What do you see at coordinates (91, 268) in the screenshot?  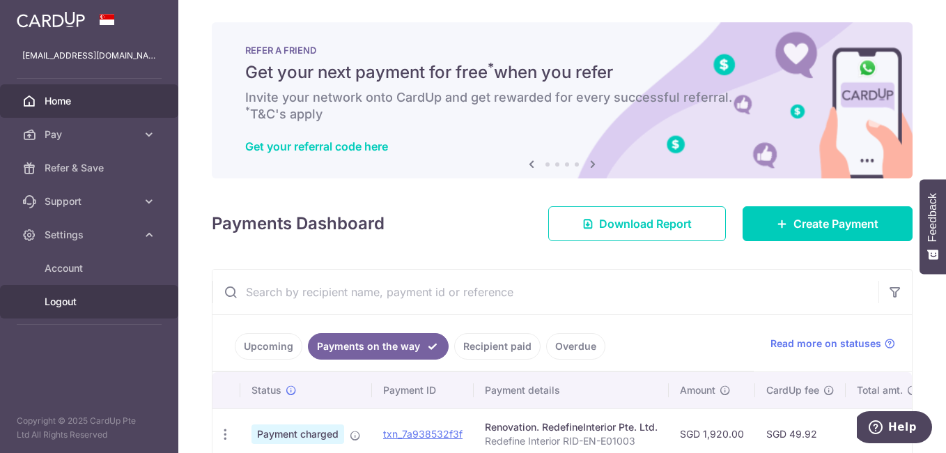 I see `span: Account` at bounding box center [91, 268].